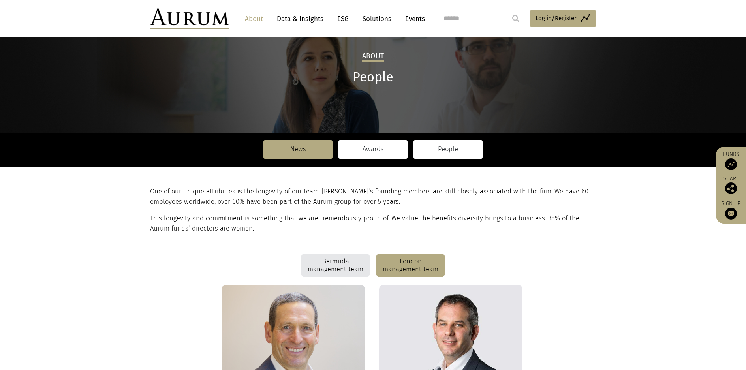  Describe the element at coordinates (411, 266) in the screenshot. I see `div: London management team` at that location.